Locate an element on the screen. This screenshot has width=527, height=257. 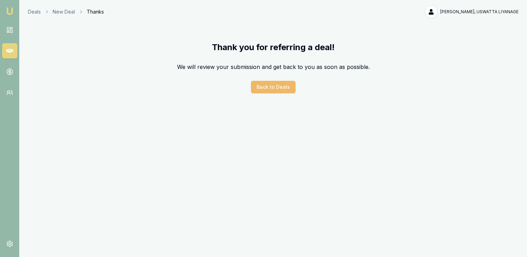
a: New Deal is located at coordinates (64, 12).